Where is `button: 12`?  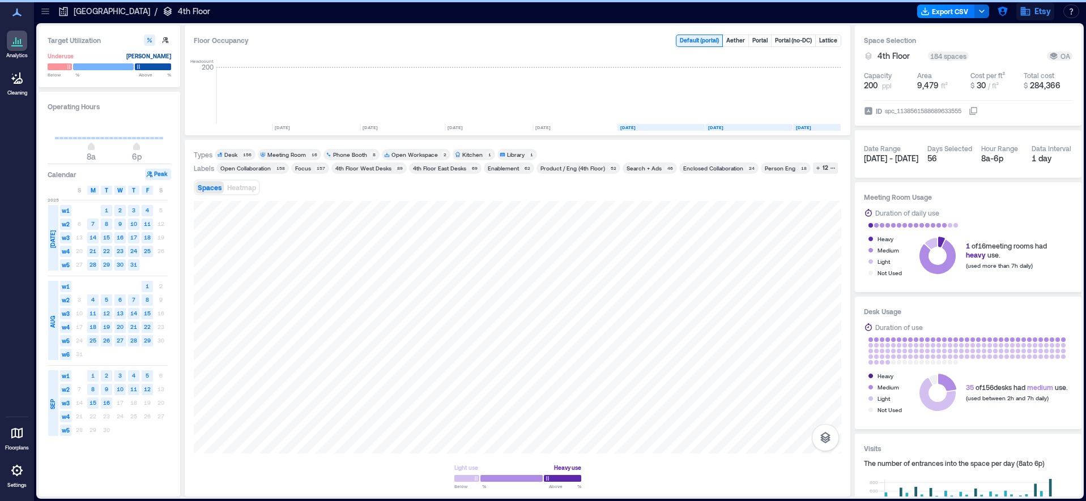
button: 12 is located at coordinates (825, 168).